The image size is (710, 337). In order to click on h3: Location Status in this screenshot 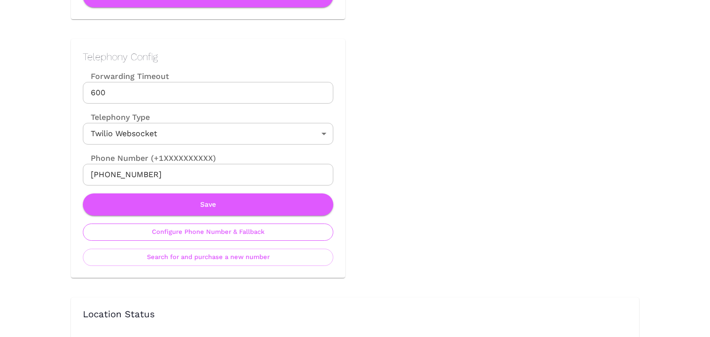, I will do `click(355, 314)`.